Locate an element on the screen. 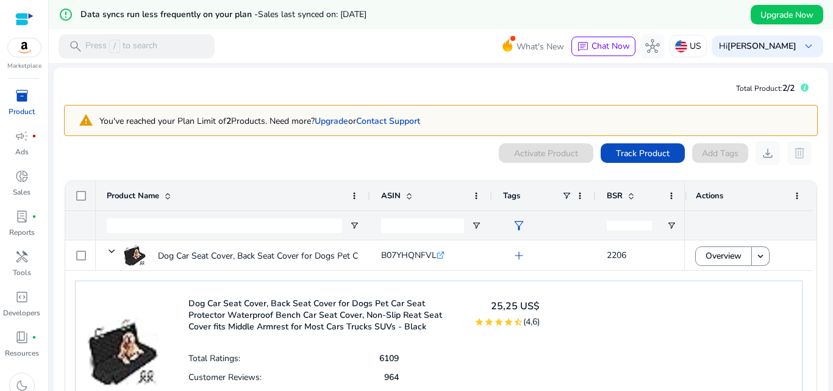 This screenshot has width=833, height=391. p: You've reached your Plan Limit of Products. Need more? is located at coordinates (260, 121).